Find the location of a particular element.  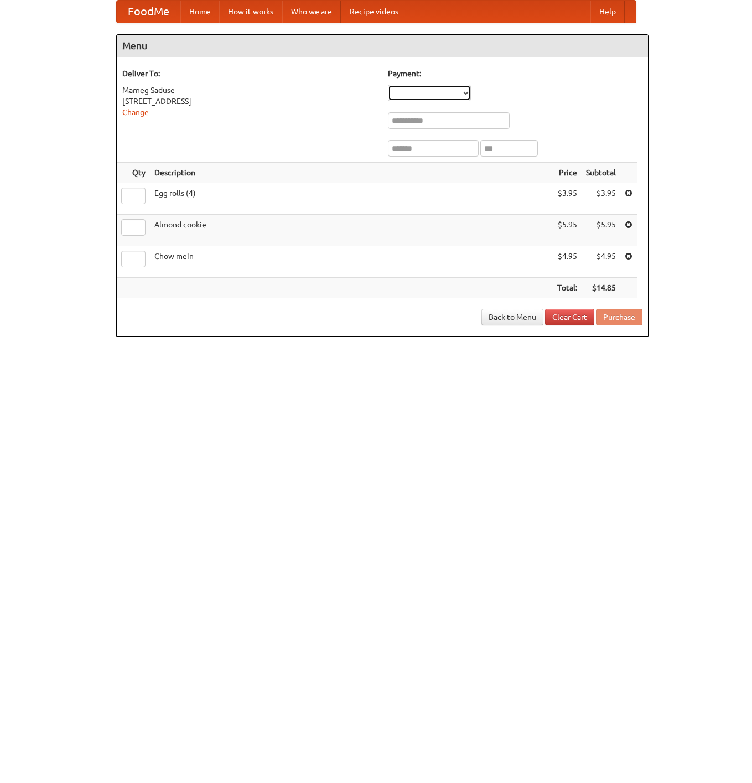

a: Help is located at coordinates (608, 12).